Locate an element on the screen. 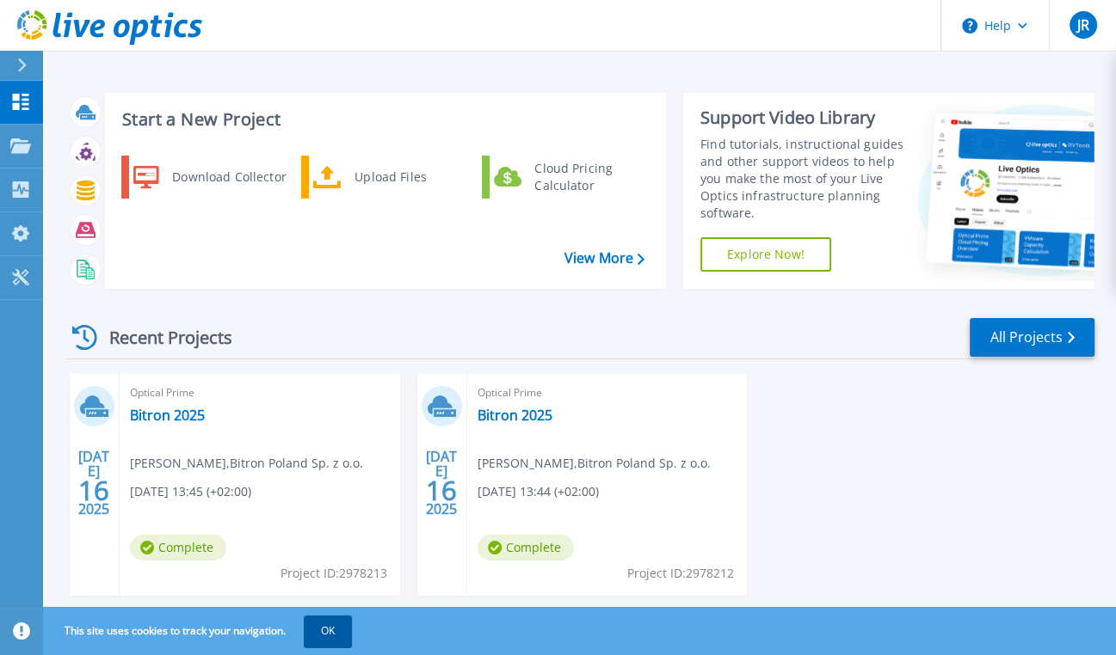 This screenshot has width=1116, height=655. span: This site uses cookies to track your navigation. is located at coordinates (200, 631).